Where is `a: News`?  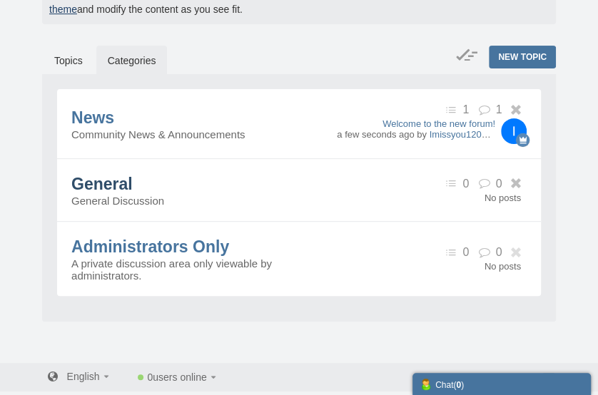
a: News is located at coordinates (93, 118).